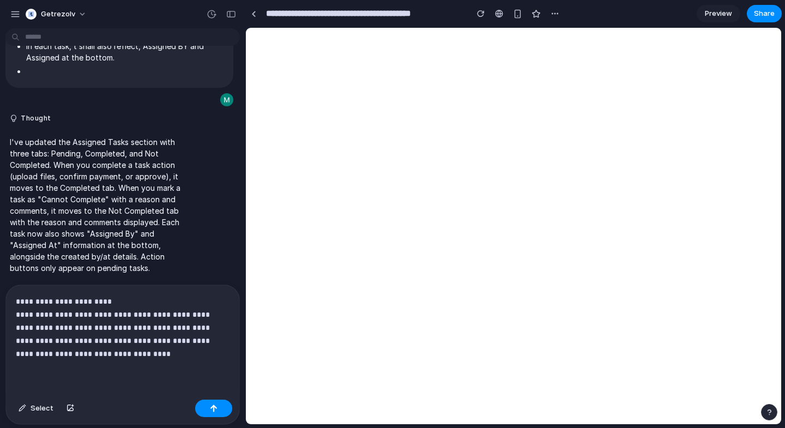  Describe the element at coordinates (42, 408) in the screenshot. I see `span: Select` at that location.